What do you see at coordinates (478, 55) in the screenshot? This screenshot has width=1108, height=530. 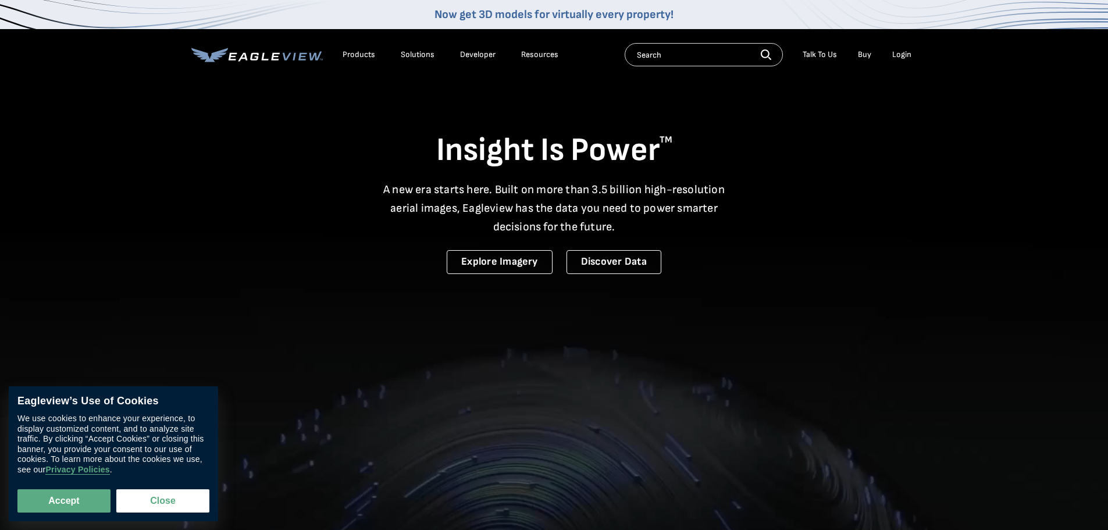 I see `a: Developer` at bounding box center [478, 55].